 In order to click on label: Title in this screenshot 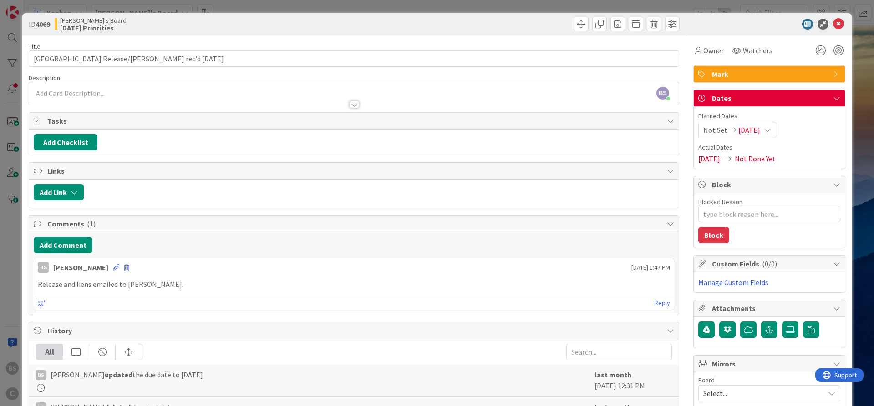, I will do `click(35, 46)`.